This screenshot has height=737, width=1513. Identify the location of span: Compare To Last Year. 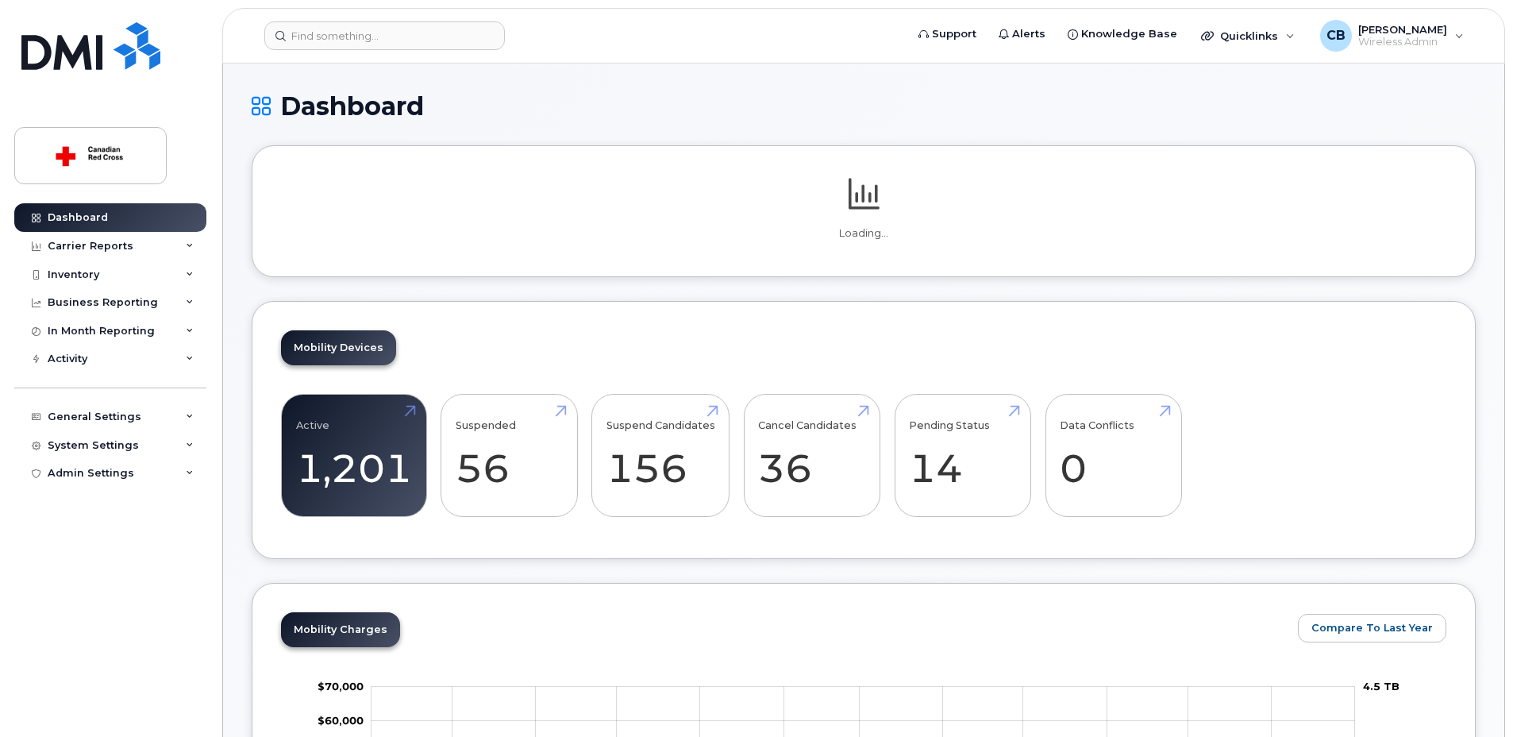
(1372, 627).